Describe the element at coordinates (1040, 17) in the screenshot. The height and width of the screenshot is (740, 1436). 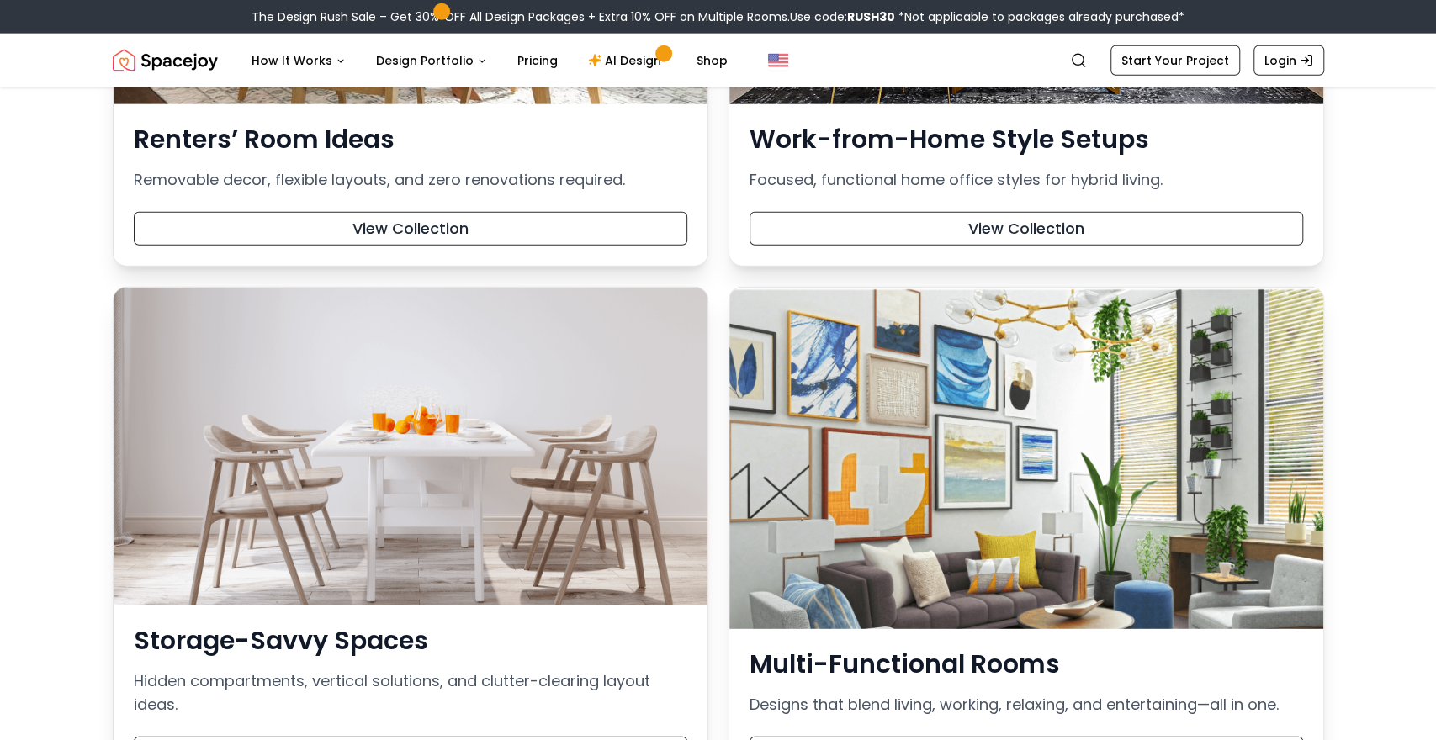
I see `span: *Not applicable to packages already purchased*` at that location.